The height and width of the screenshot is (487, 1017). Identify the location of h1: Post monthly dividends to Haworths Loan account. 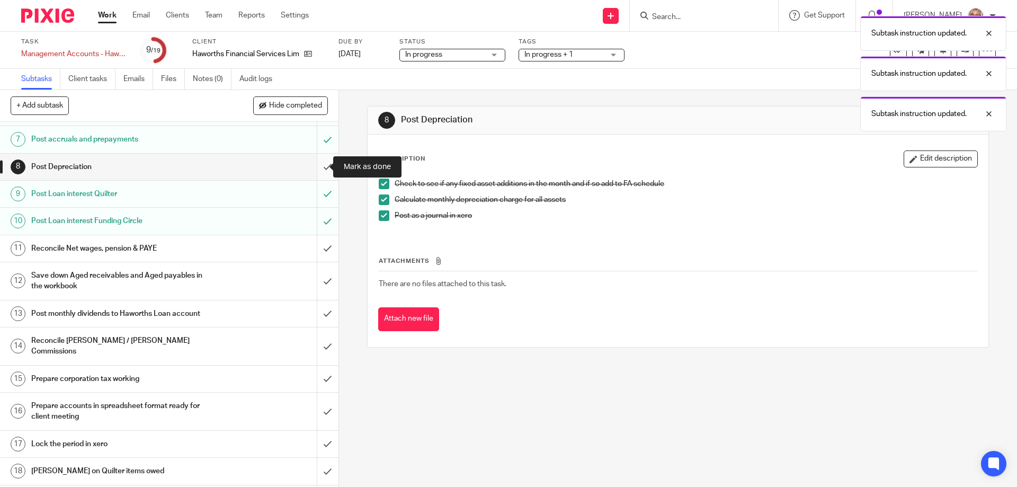
(123, 314).